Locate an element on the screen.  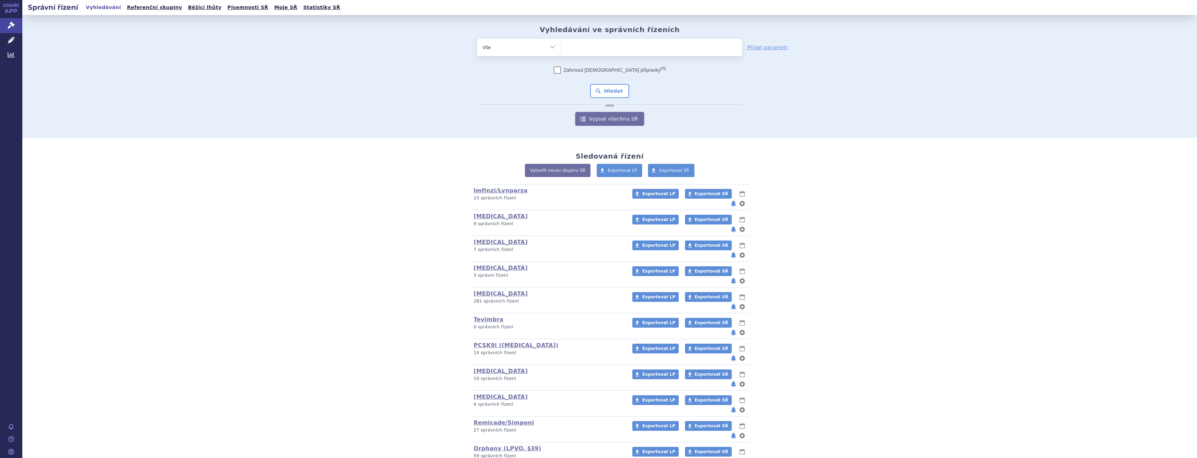
h2: Vyhledávání ve správních řízeních is located at coordinates (610, 30).